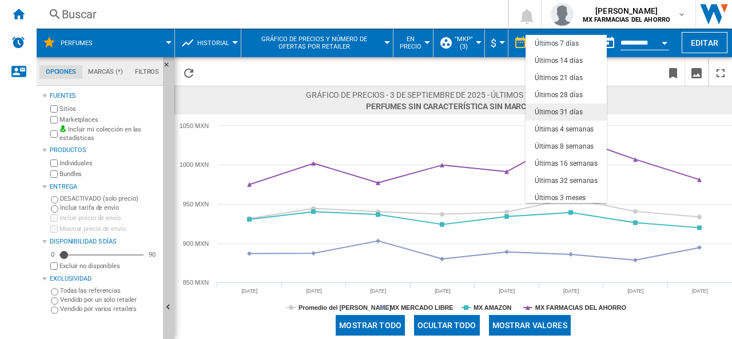  Describe the element at coordinates (559, 95) in the screenshot. I see `div: Últimos 28 días` at that location.